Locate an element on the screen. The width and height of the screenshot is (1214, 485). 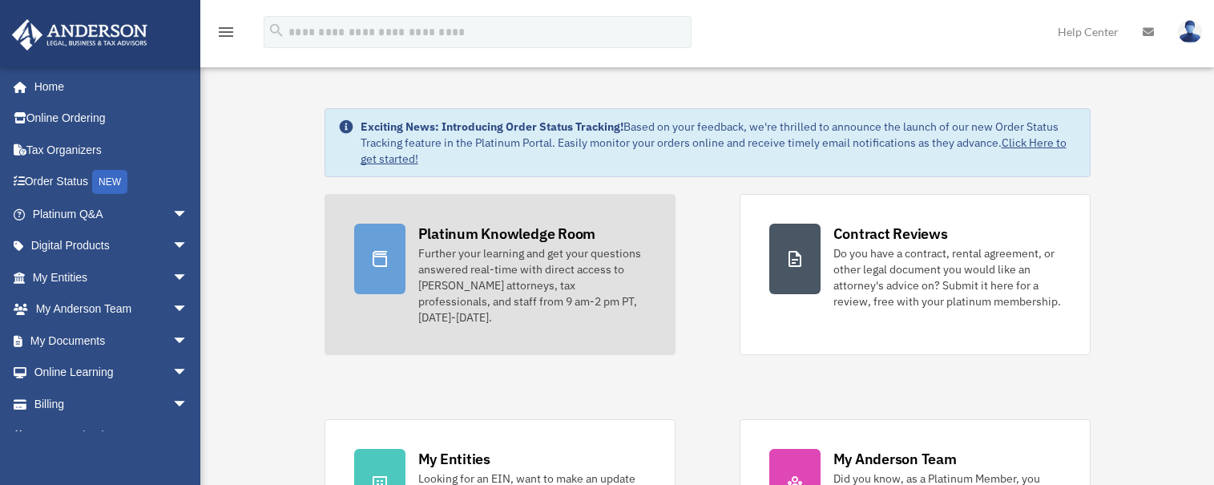
a: Online Ordering is located at coordinates (111, 119).